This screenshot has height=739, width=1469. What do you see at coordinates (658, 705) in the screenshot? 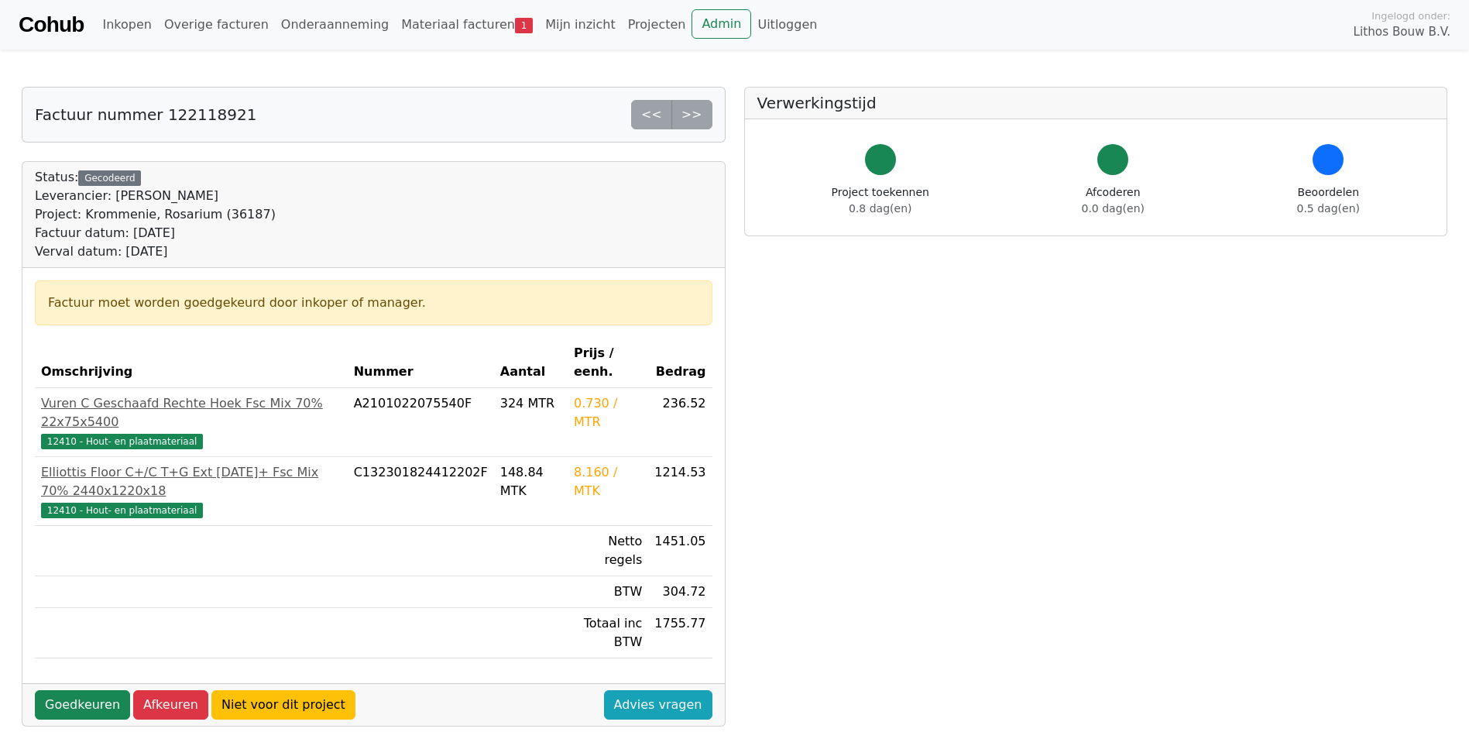
I see `a: Advies vragen` at bounding box center [658, 705].